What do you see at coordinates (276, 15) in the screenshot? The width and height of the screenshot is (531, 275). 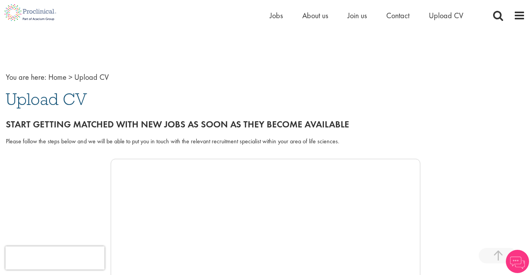 I see `span: Jobs` at bounding box center [276, 15].